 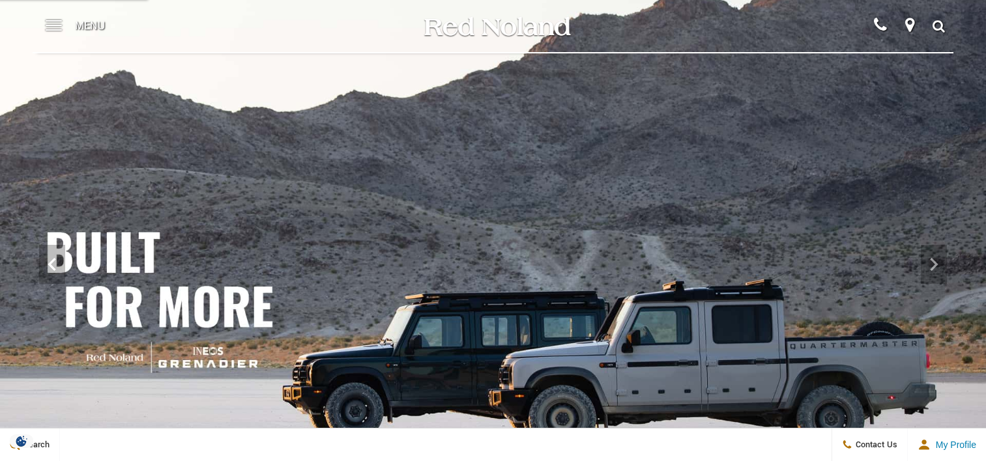 What do you see at coordinates (875, 445) in the screenshot?
I see `span: Contact Us` at bounding box center [875, 445].